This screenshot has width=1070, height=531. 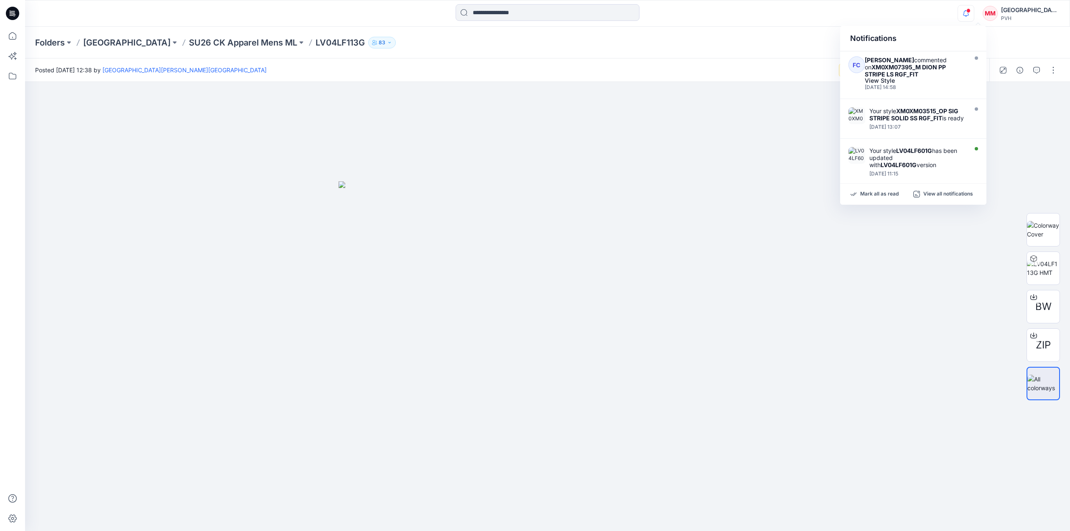 I want to click on div: Notifications, so click(x=913, y=38).